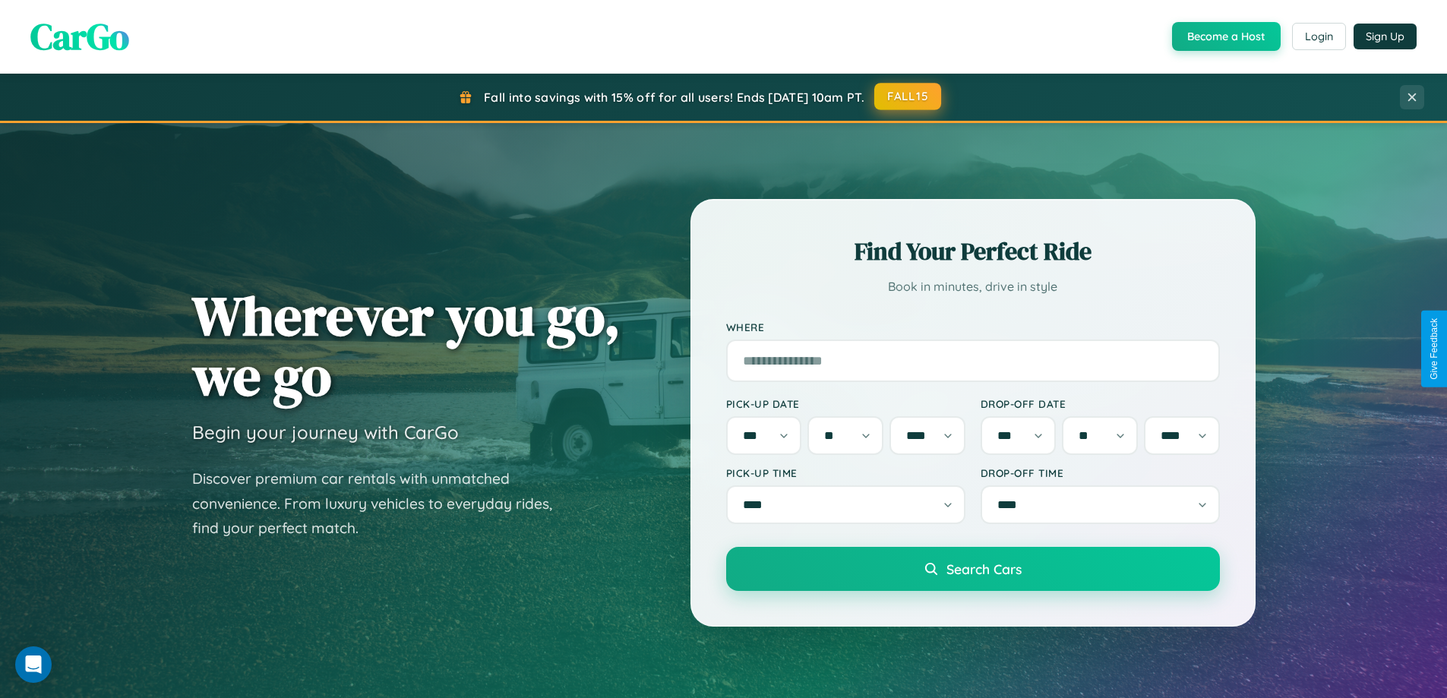 Image resolution: width=1447 pixels, height=698 pixels. What do you see at coordinates (984, 569) in the screenshot?
I see `span: Search Cars` at bounding box center [984, 569].